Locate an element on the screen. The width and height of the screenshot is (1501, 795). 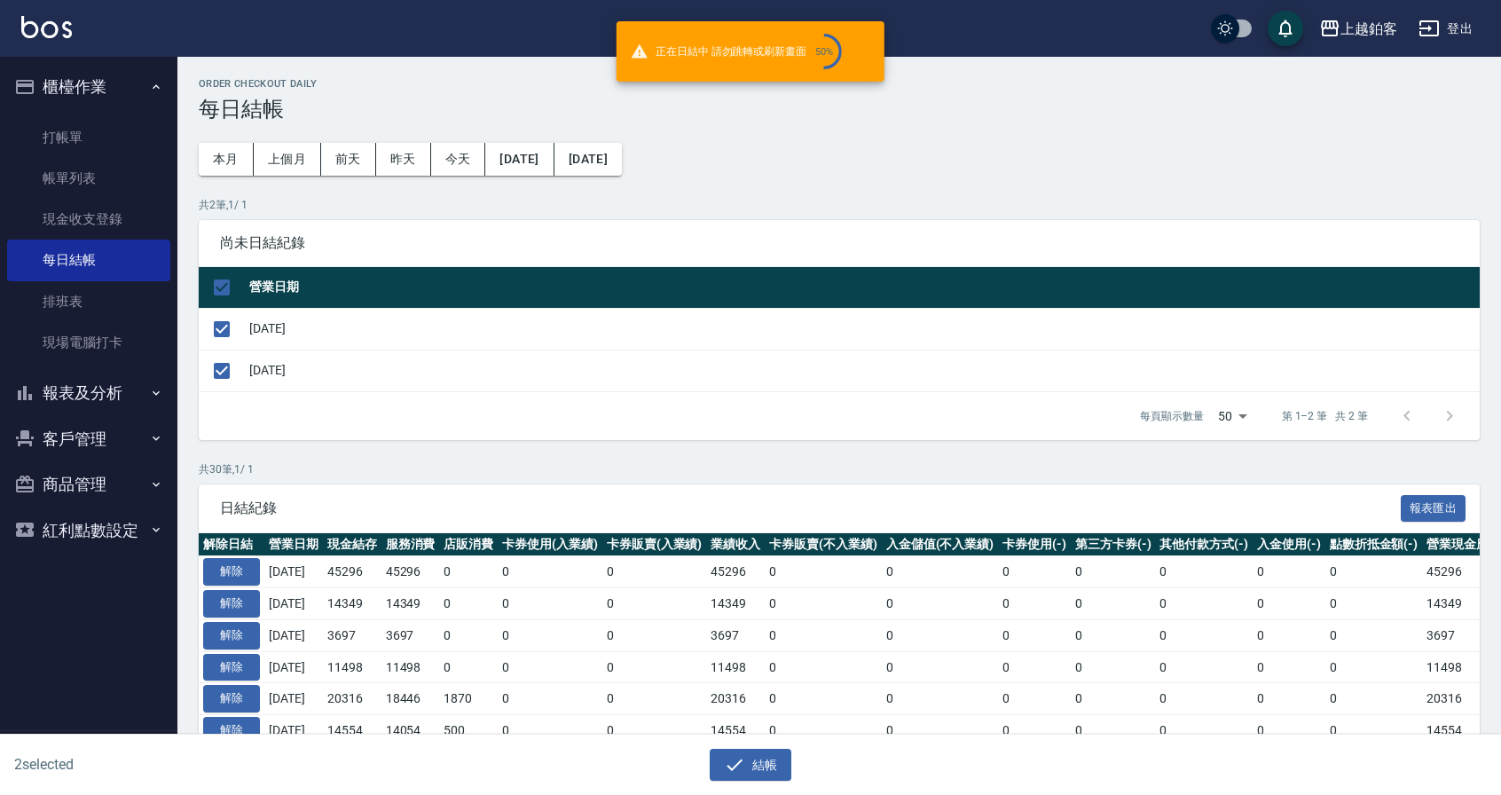
button: 客戶管理 is located at coordinates (89, 439).